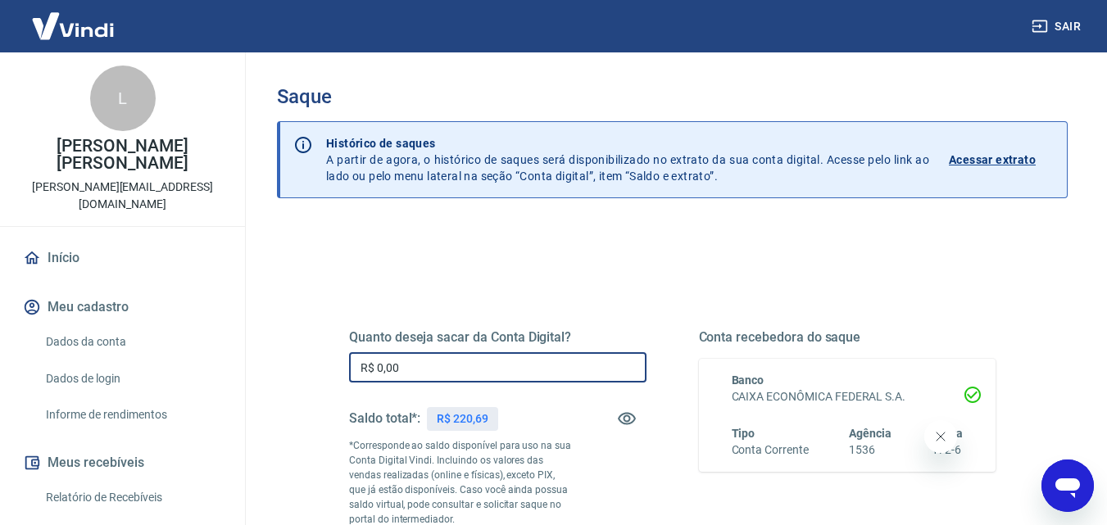 The image size is (1107, 525). Describe the element at coordinates (1057, 26) in the screenshot. I see `button: Sair` at that location.